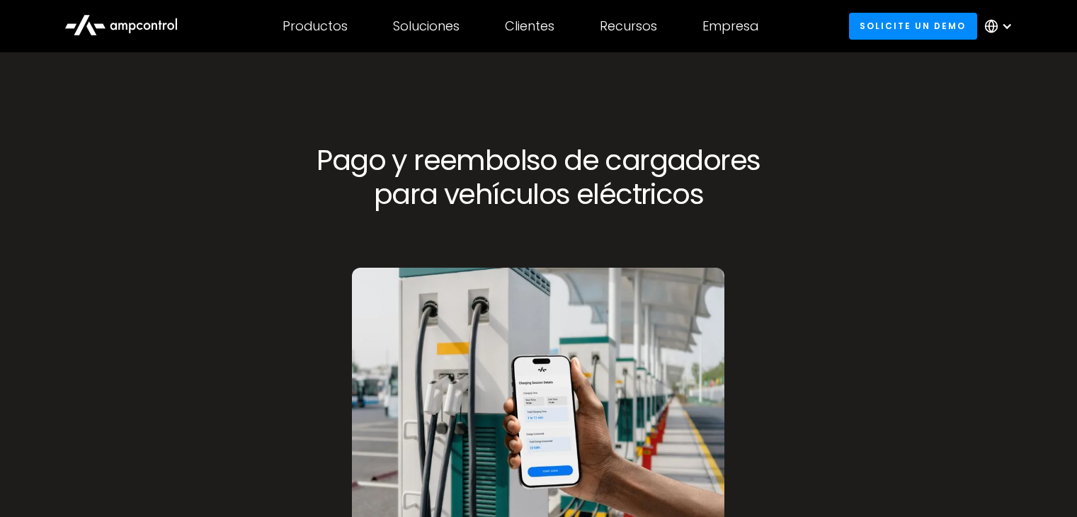 Image resolution: width=1077 pixels, height=517 pixels. I want to click on div: Recursos, so click(628, 26).